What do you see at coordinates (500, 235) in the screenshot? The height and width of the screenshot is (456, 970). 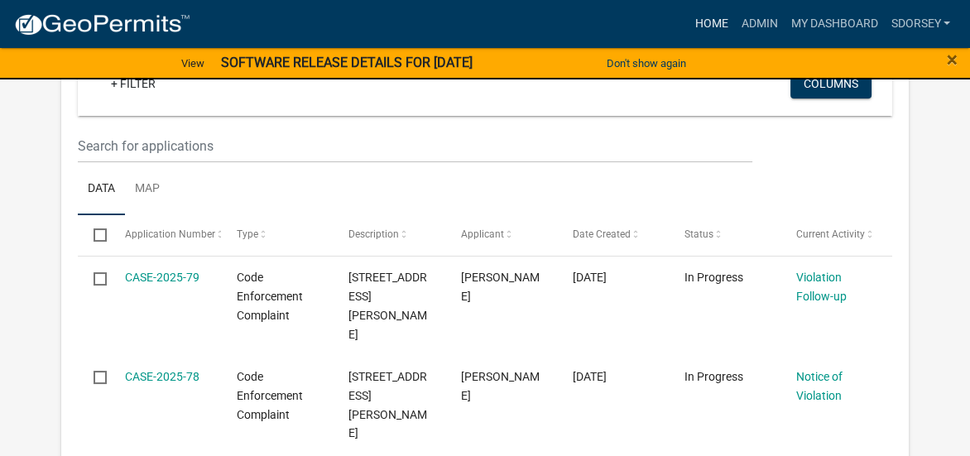 I see `datatable-header-cell: Applicant` at bounding box center [500, 235].